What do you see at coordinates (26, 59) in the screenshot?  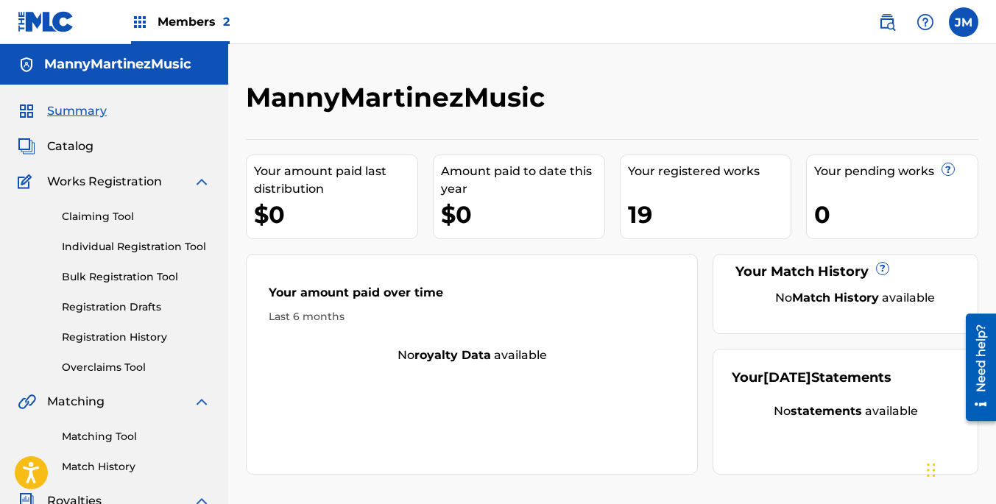 I see `div: Open Resource Center` at bounding box center [26, 59].